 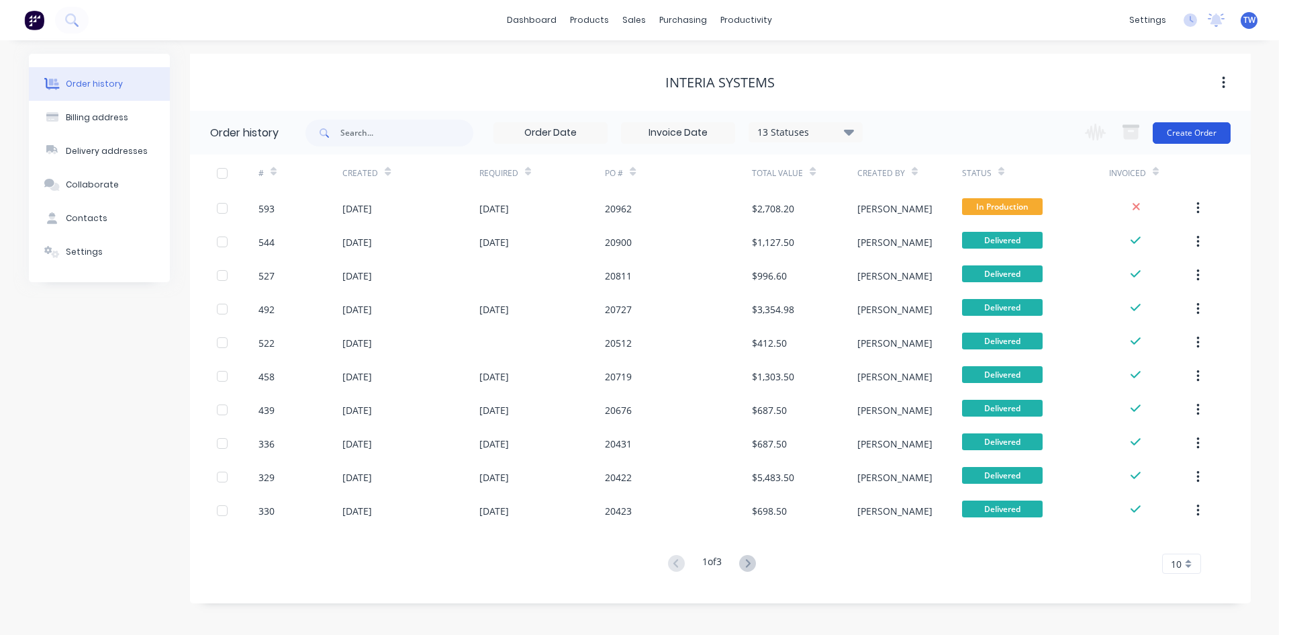 What do you see at coordinates (532, 20) in the screenshot?
I see `a: dashboard` at bounding box center [532, 20].